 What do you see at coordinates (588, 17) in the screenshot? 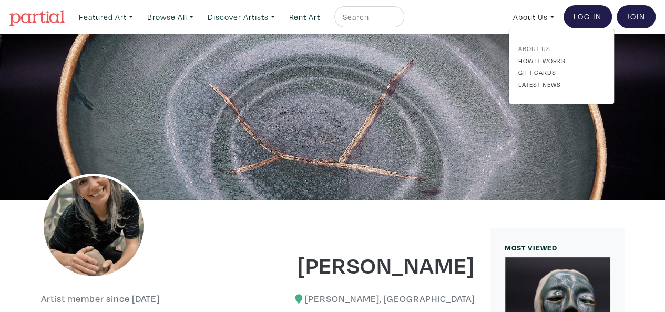
I see `a: Log In` at bounding box center [588, 17].